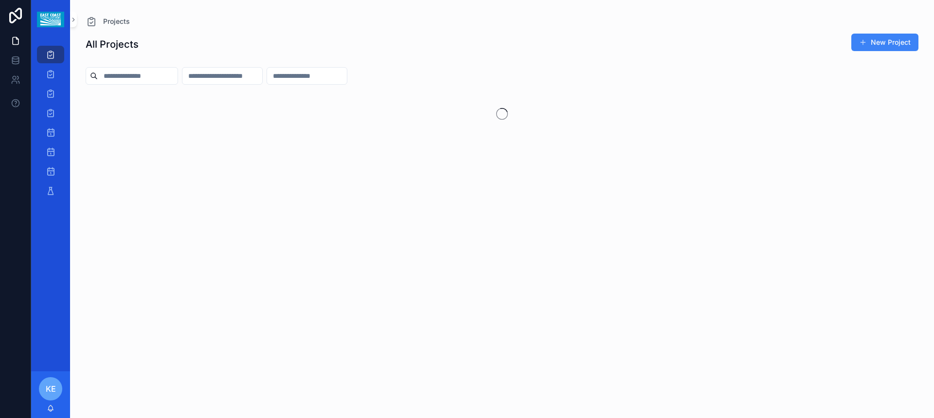 The width and height of the screenshot is (934, 418). I want to click on a: Projects, so click(108, 21).